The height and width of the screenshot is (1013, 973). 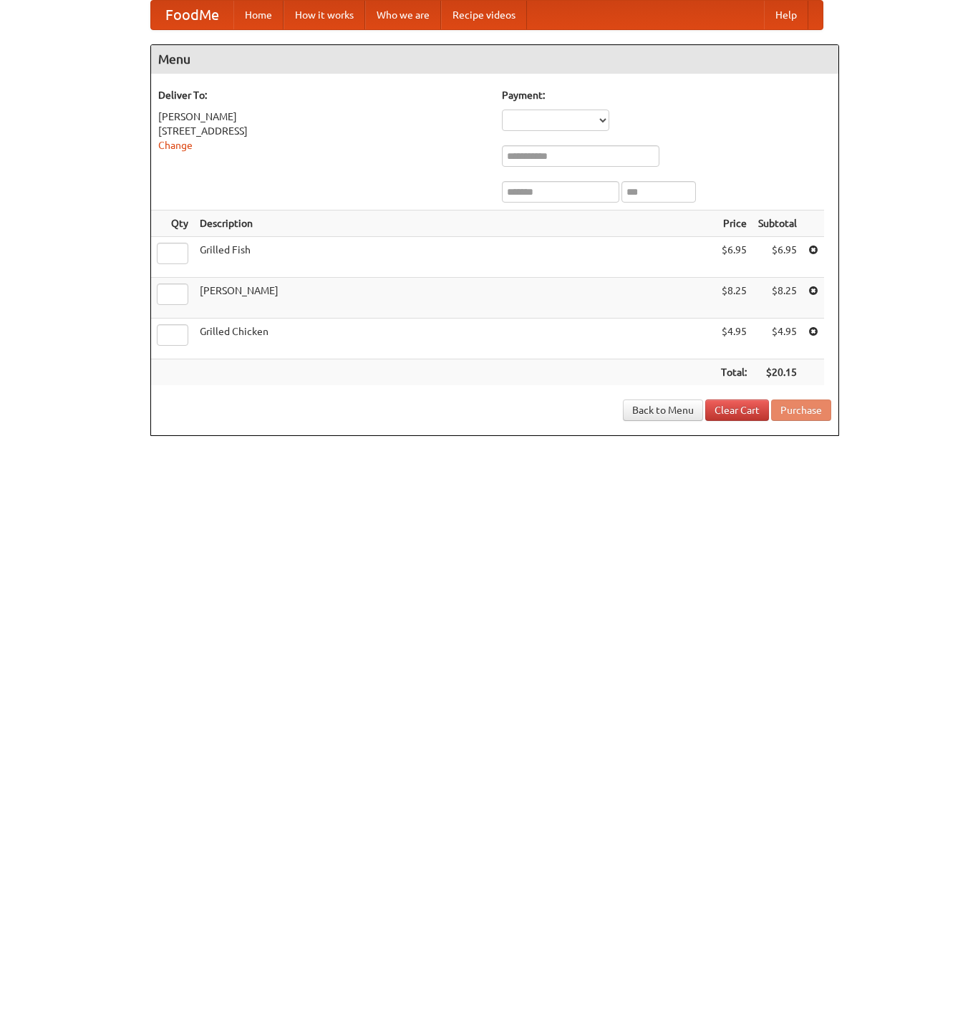 What do you see at coordinates (323, 95) in the screenshot?
I see `h5: Deliver To:` at bounding box center [323, 95].